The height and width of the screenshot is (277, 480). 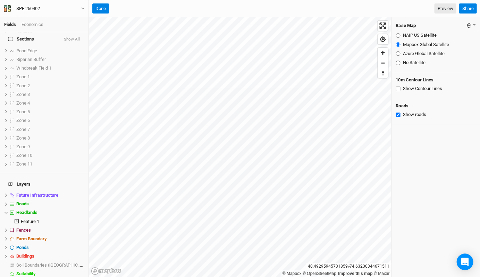 What do you see at coordinates (50, 103) in the screenshot?
I see `div: Zone 4` at bounding box center [50, 103].